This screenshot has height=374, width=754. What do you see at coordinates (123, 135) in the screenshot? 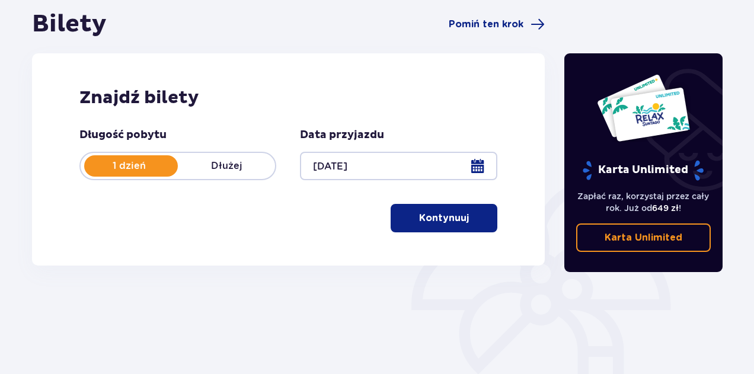
I see `p: Długość pobytu` at bounding box center [123, 135].